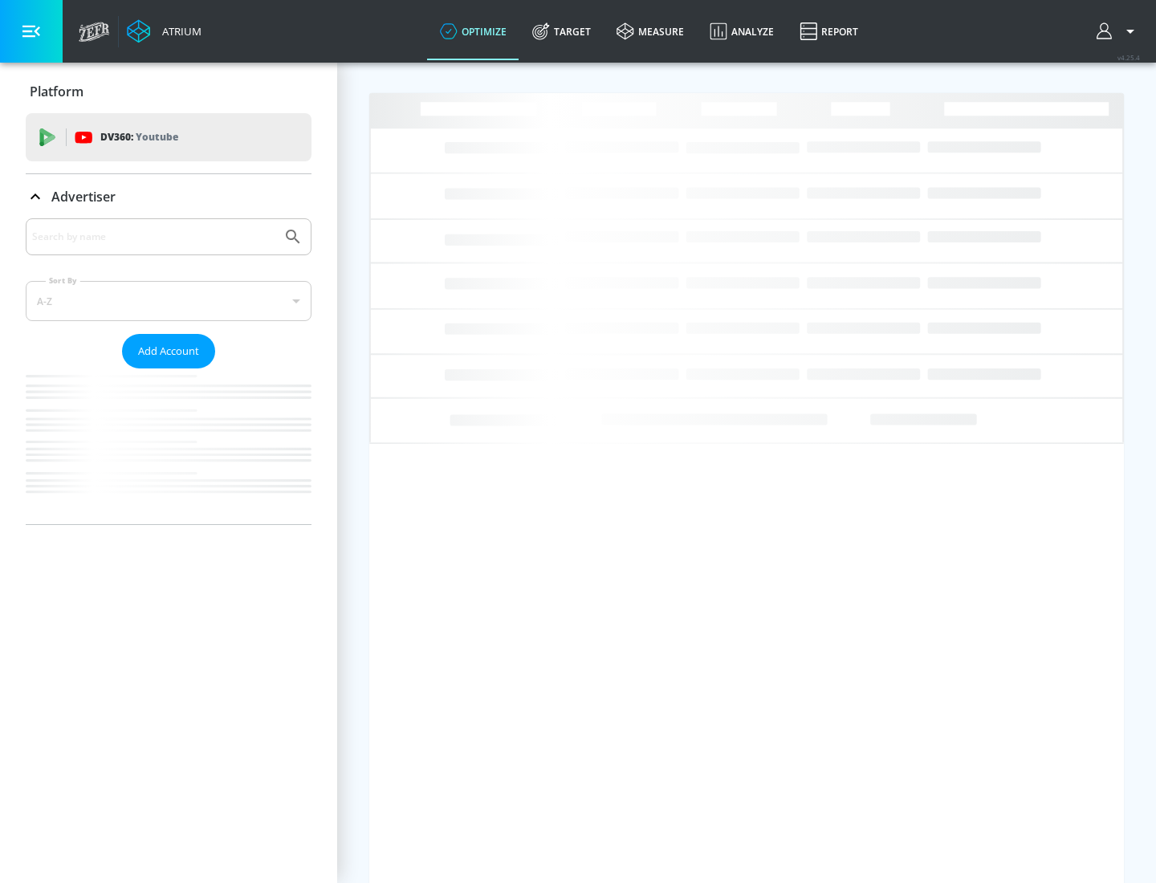 This screenshot has height=883, width=1156. Describe the element at coordinates (178, 31) in the screenshot. I see `div: Atrium` at that location.